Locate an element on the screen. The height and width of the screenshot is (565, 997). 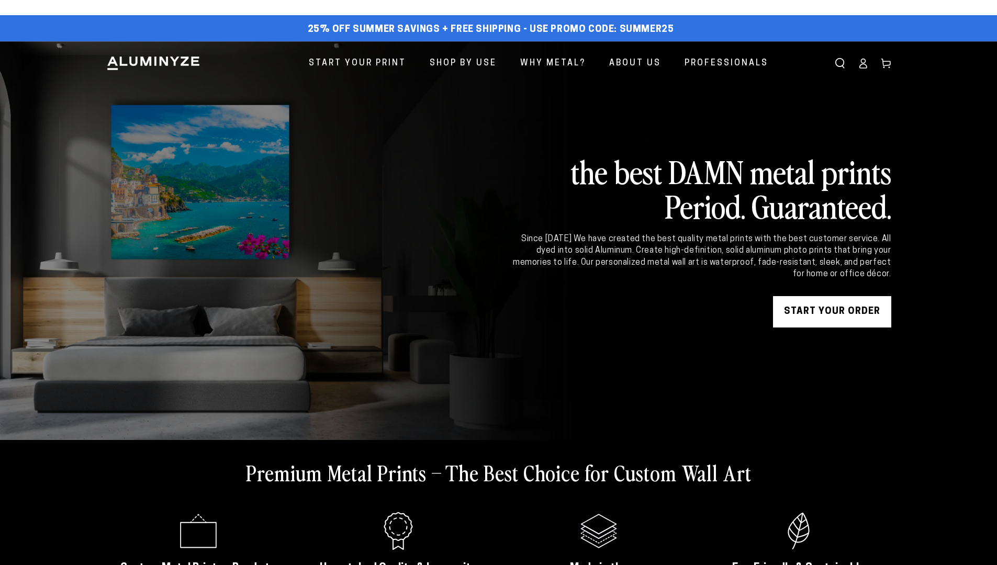
span: 25% off Summer Savings + Free Shipping - Use Promo Code: SUMMER25 is located at coordinates (491, 30).